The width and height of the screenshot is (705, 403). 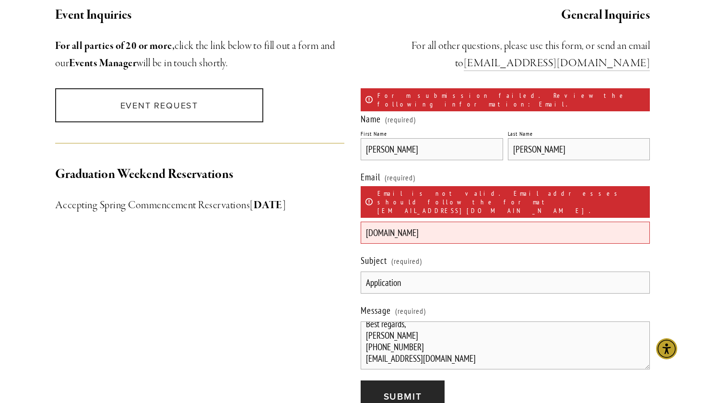 I want to click on h3: click the link below to fill out a form and our will be in touch shortly., so click(x=199, y=55).